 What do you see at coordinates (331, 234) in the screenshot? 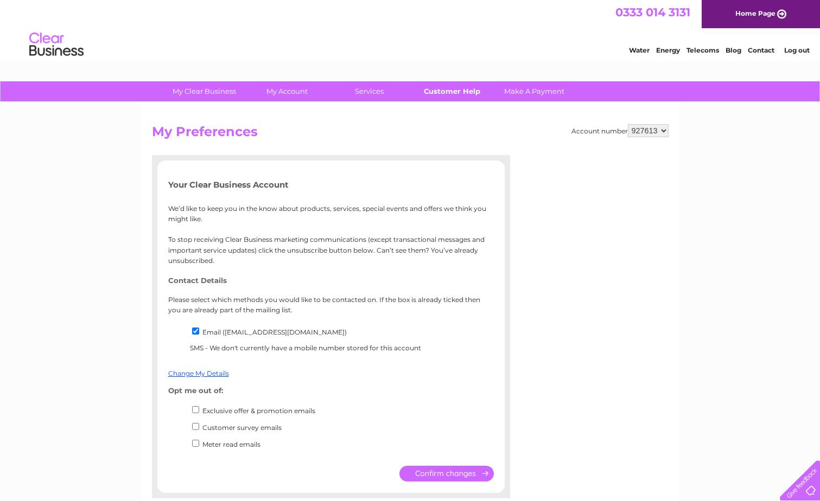
I see `p: We’d like to keep you in the know about products, services, special events and offers we think yo...` at bounding box center [331, 234].